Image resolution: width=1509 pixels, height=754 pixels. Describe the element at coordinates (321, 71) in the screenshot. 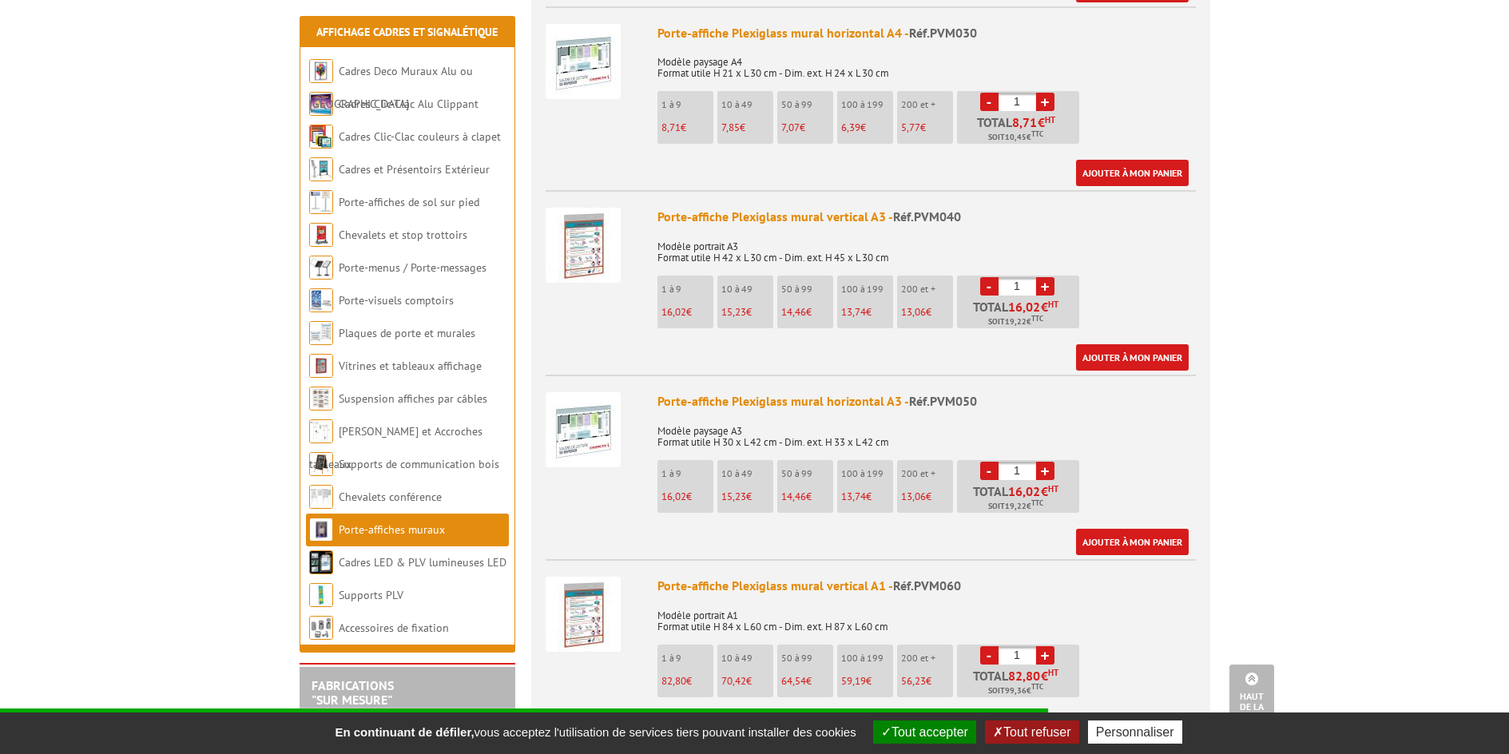

I see `img: Cadres Deco Muraux Alu ou Bois` at that location.